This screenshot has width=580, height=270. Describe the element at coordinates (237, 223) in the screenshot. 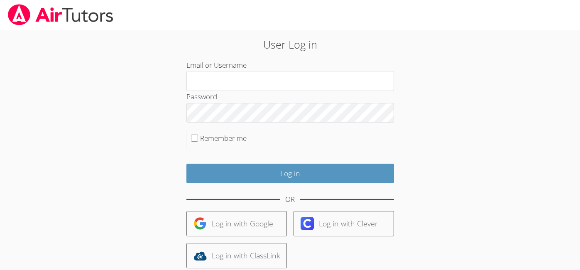

I see `a: Log in with Google` at that location.